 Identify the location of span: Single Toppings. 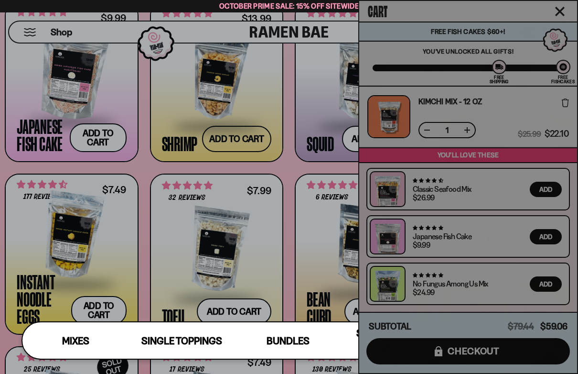
(182, 340).